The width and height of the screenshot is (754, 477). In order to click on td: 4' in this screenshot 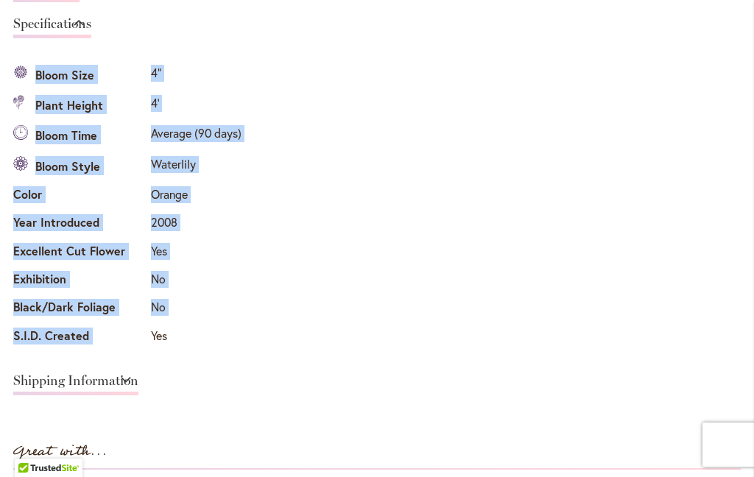, I will do `click(196, 105)`.